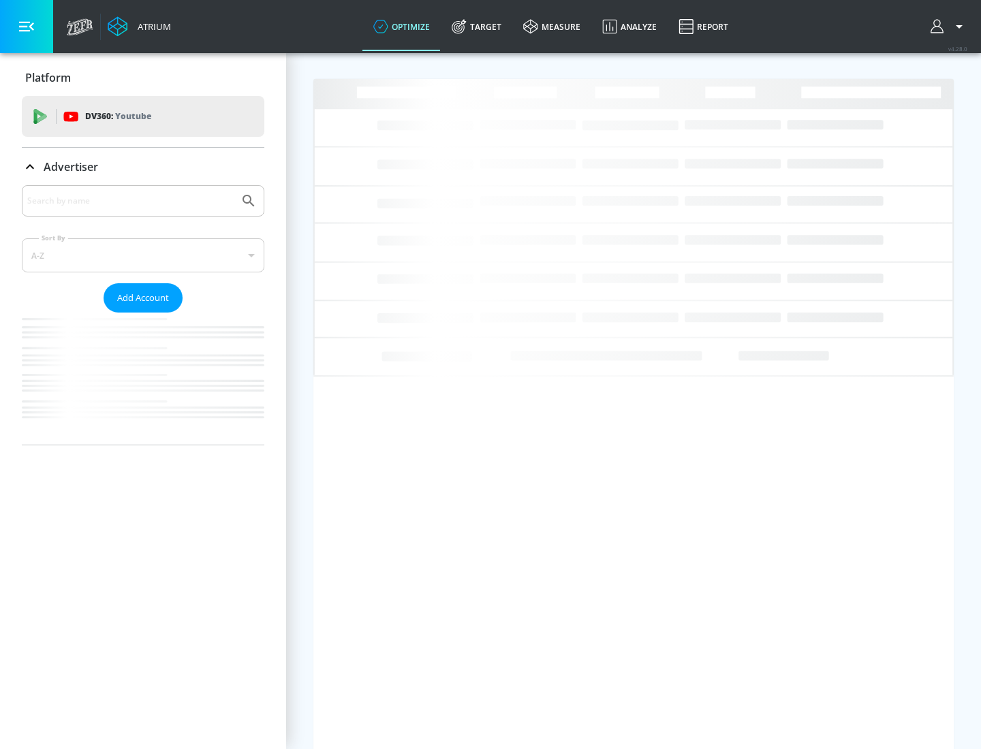 This screenshot has height=749, width=981. Describe the element at coordinates (48, 78) in the screenshot. I see `p: Platform` at that location.